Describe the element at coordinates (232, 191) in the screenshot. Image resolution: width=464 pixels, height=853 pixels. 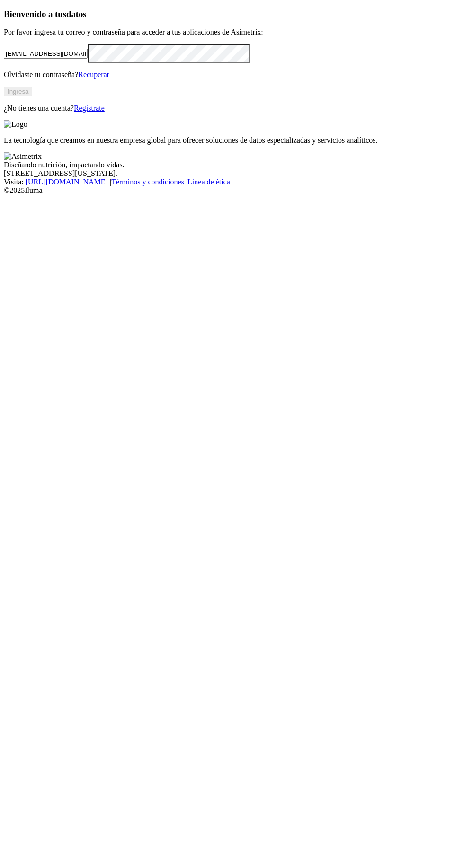
I see `div: © 2025 Iluma` at that location.